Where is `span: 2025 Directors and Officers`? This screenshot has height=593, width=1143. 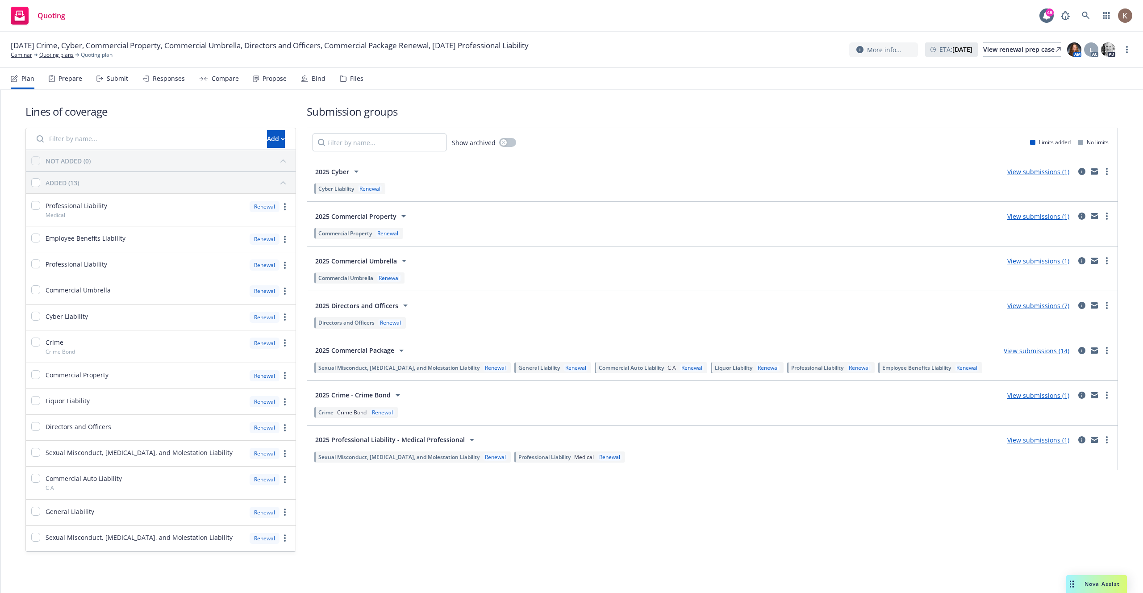
span: 2025 Directors and Officers is located at coordinates (357, 305).